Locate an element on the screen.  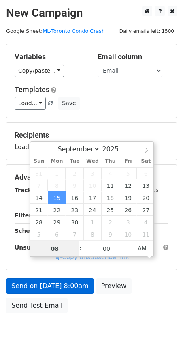
span: August 31, 2025 is located at coordinates (39, 173).